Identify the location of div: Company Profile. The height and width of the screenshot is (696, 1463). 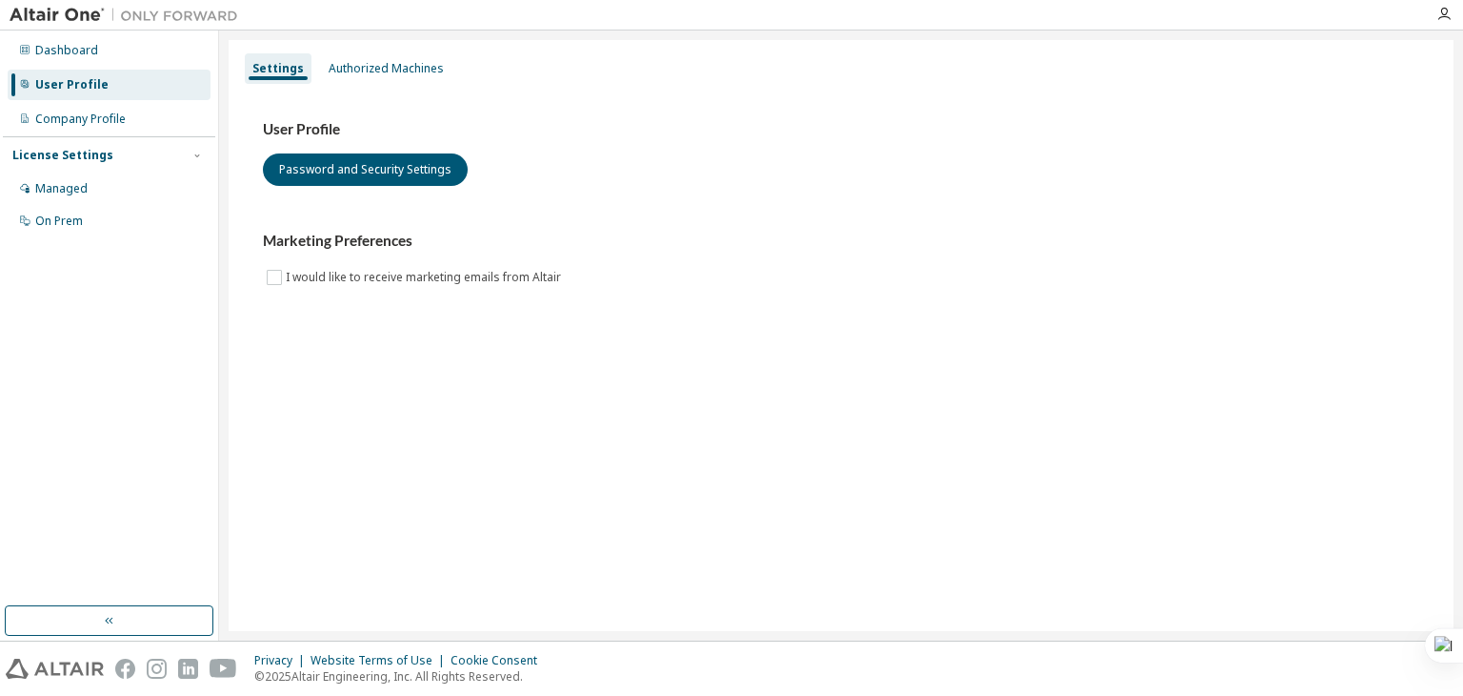
(80, 119).